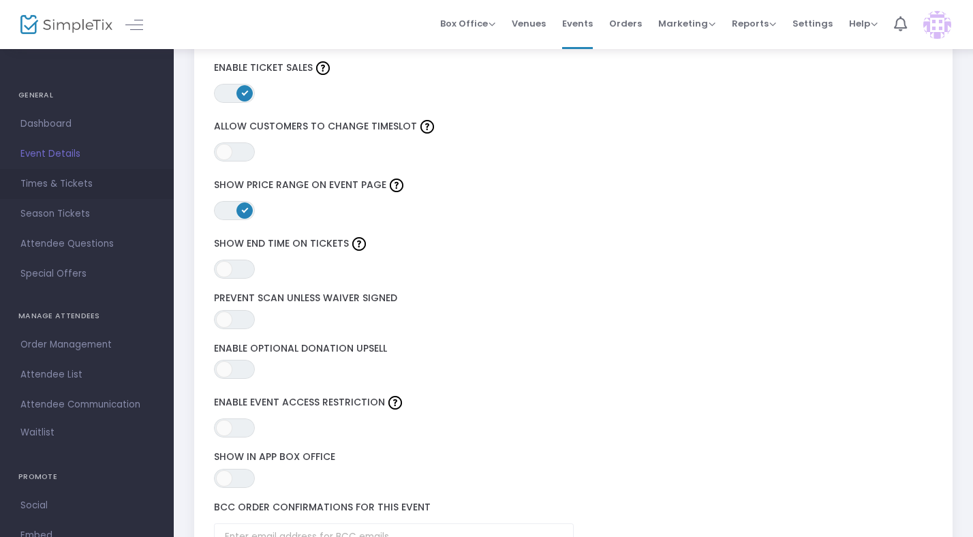 The image size is (973, 537). Describe the element at coordinates (87, 477) in the screenshot. I see `h4: PROMOTE` at that location.